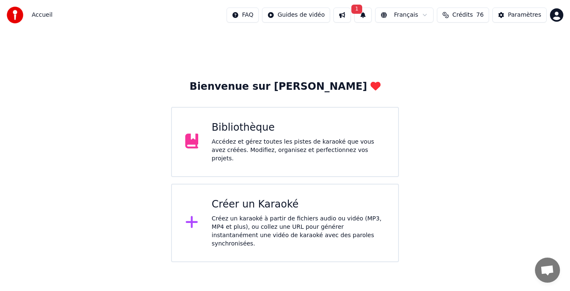 Image resolution: width=570 pixels, height=291 pixels. Describe the element at coordinates (356, 9) in the screenshot. I see `span: 1` at that location.